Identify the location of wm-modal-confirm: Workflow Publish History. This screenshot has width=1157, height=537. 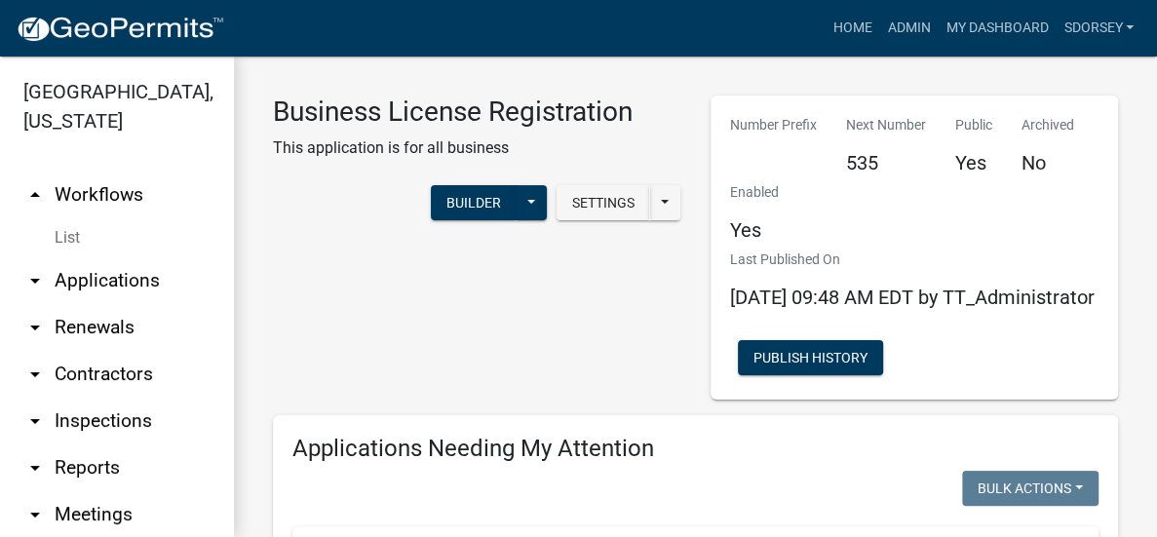
(810, 360).